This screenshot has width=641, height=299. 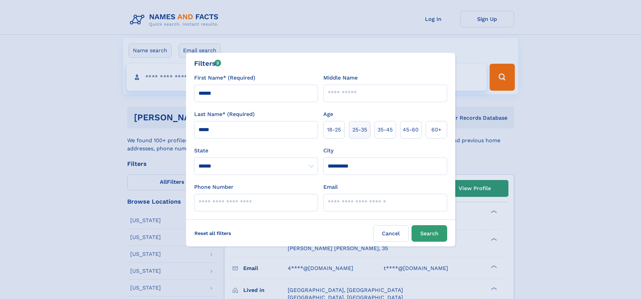 I want to click on label: Last Name* (Required), so click(x=225, y=114).